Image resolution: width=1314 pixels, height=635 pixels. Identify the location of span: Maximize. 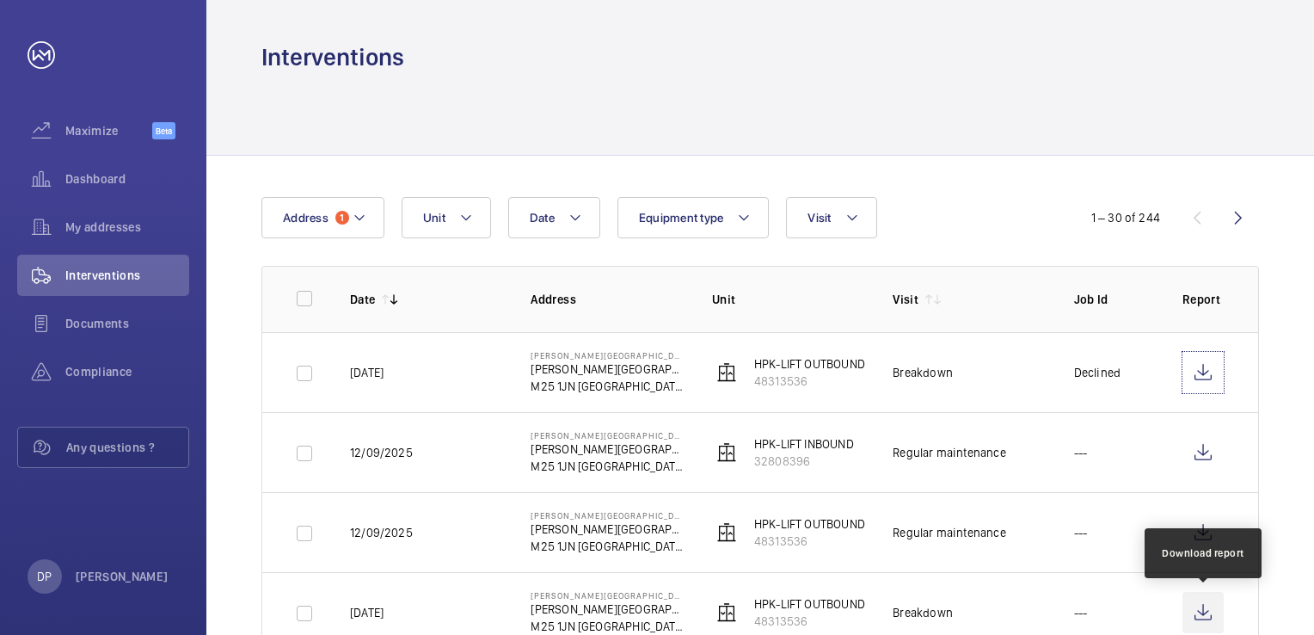
(108, 131).